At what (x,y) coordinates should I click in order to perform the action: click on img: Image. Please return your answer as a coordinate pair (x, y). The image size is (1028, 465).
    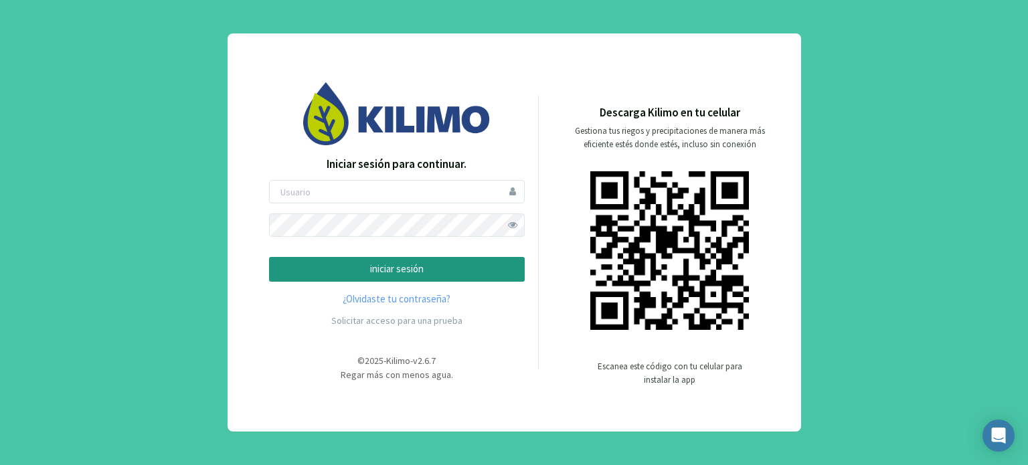
    Looking at the image, I should click on (397, 113).